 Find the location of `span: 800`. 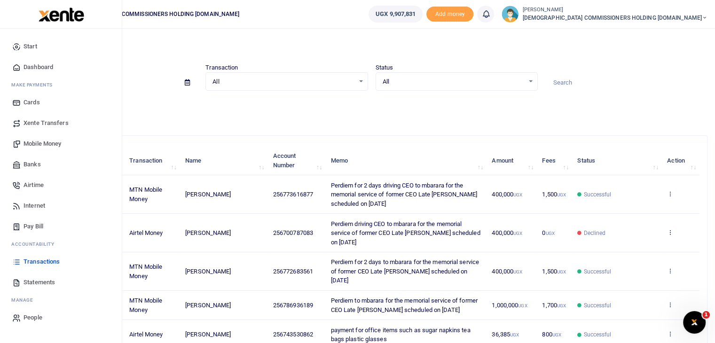

span: 800 is located at coordinates (551, 334).